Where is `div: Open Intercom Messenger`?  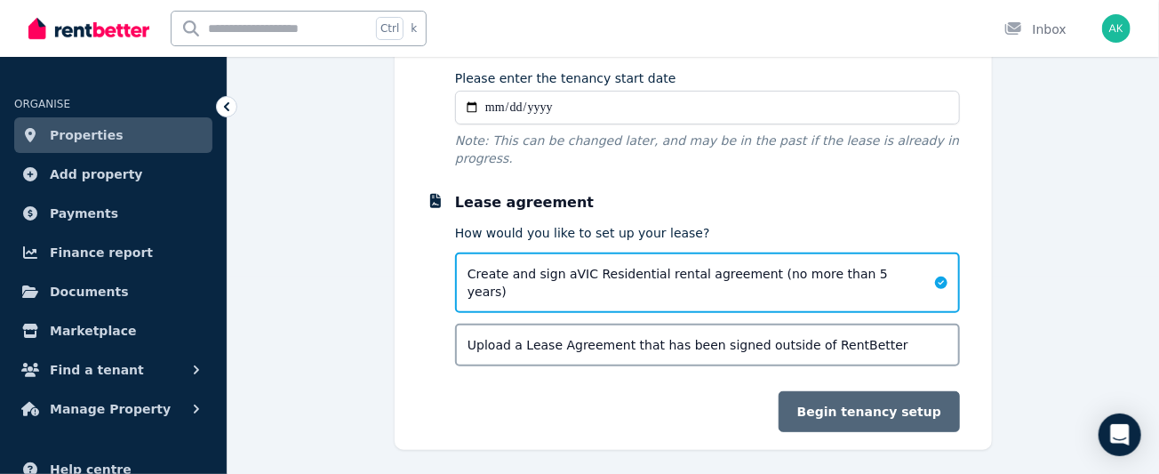 div: Open Intercom Messenger is located at coordinates (1120, 435).